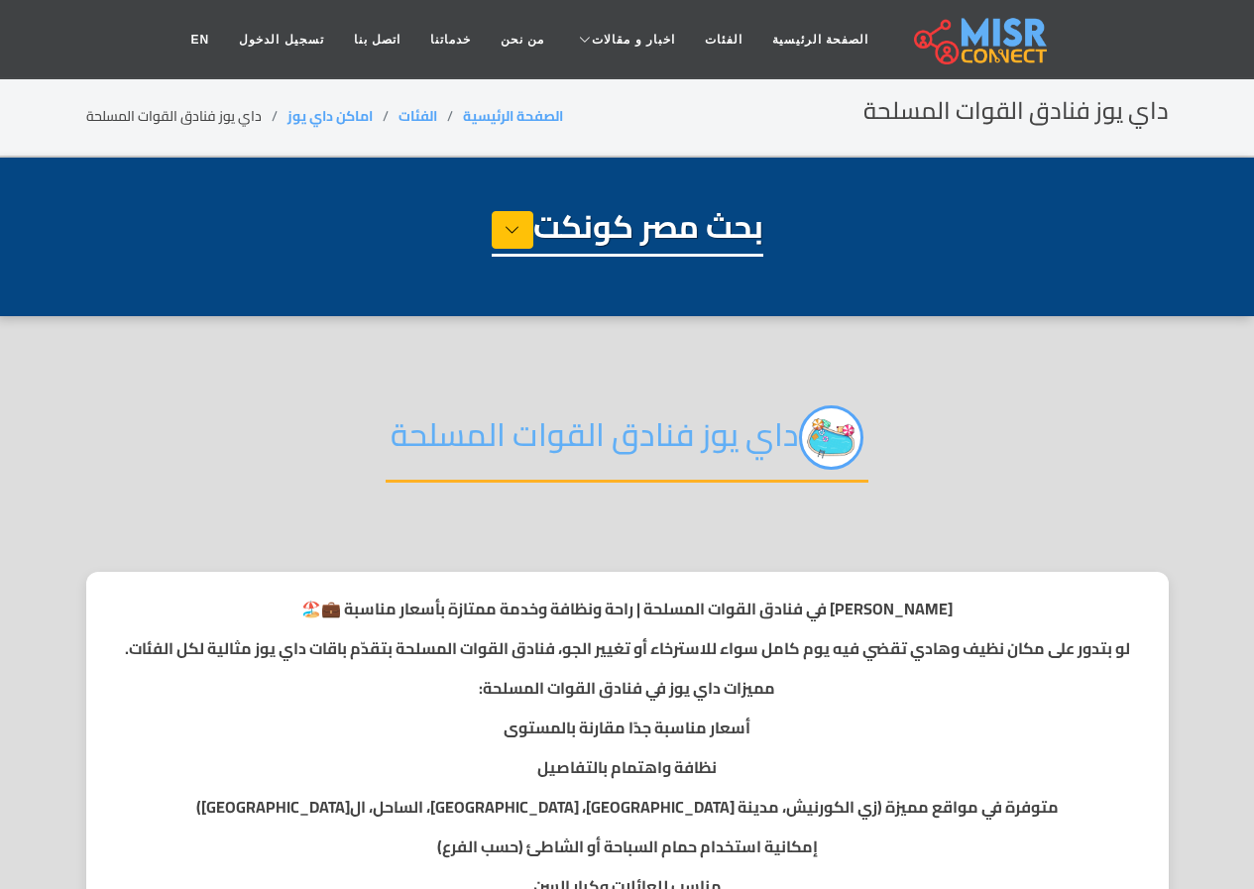  I want to click on strong: نظافة واهتمام بالتفاصيل, so click(627, 767).